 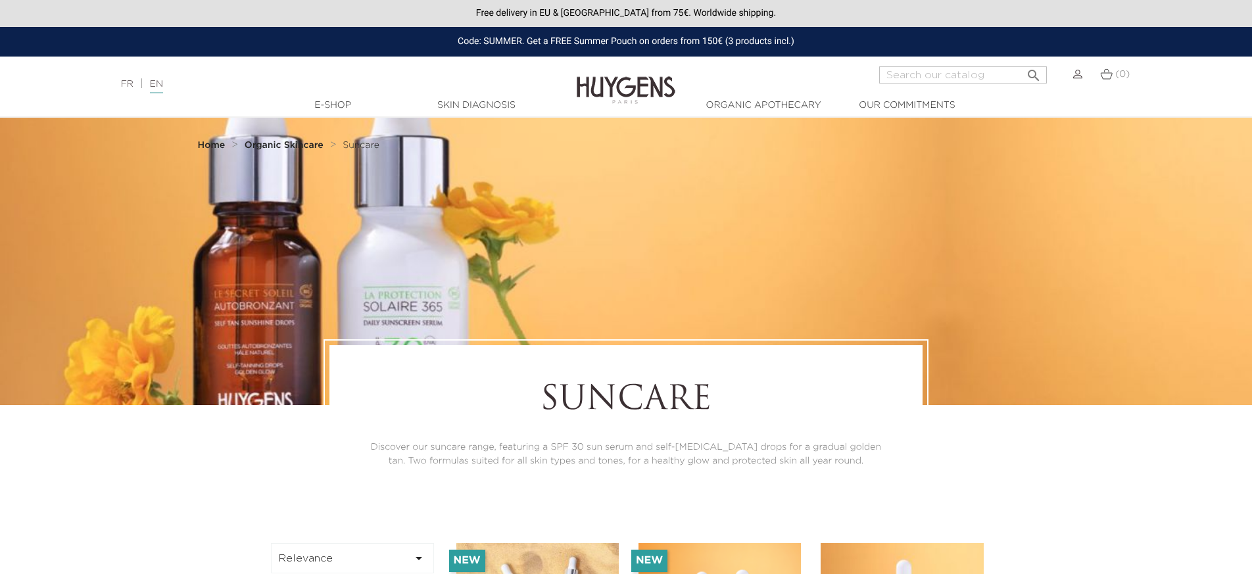 I want to click on a: Skin Diagnosis, so click(x=476, y=105).